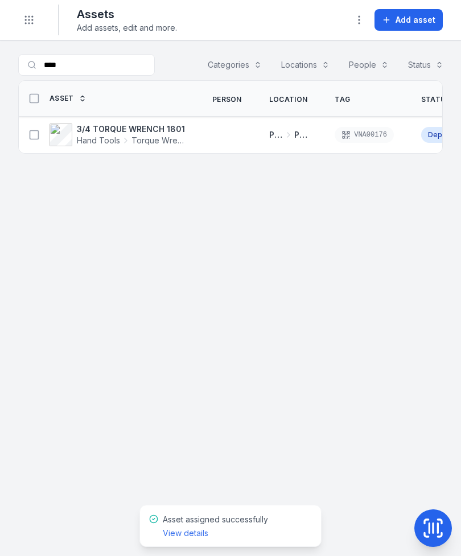 The image size is (461, 556). Describe the element at coordinates (185, 533) in the screenshot. I see `a: View details` at that location.